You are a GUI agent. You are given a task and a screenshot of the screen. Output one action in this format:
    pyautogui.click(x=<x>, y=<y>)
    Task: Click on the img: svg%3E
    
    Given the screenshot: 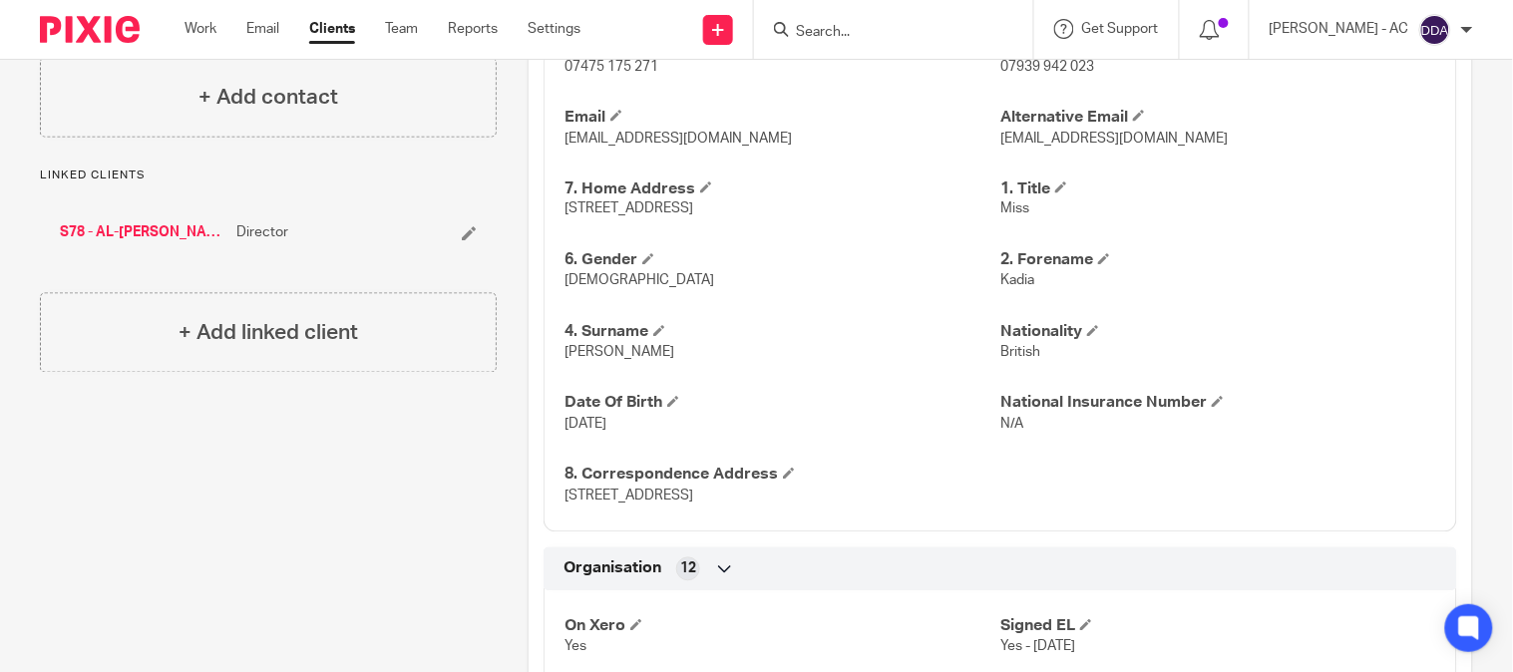 What is the action you would take?
    pyautogui.click(x=1436, y=30)
    